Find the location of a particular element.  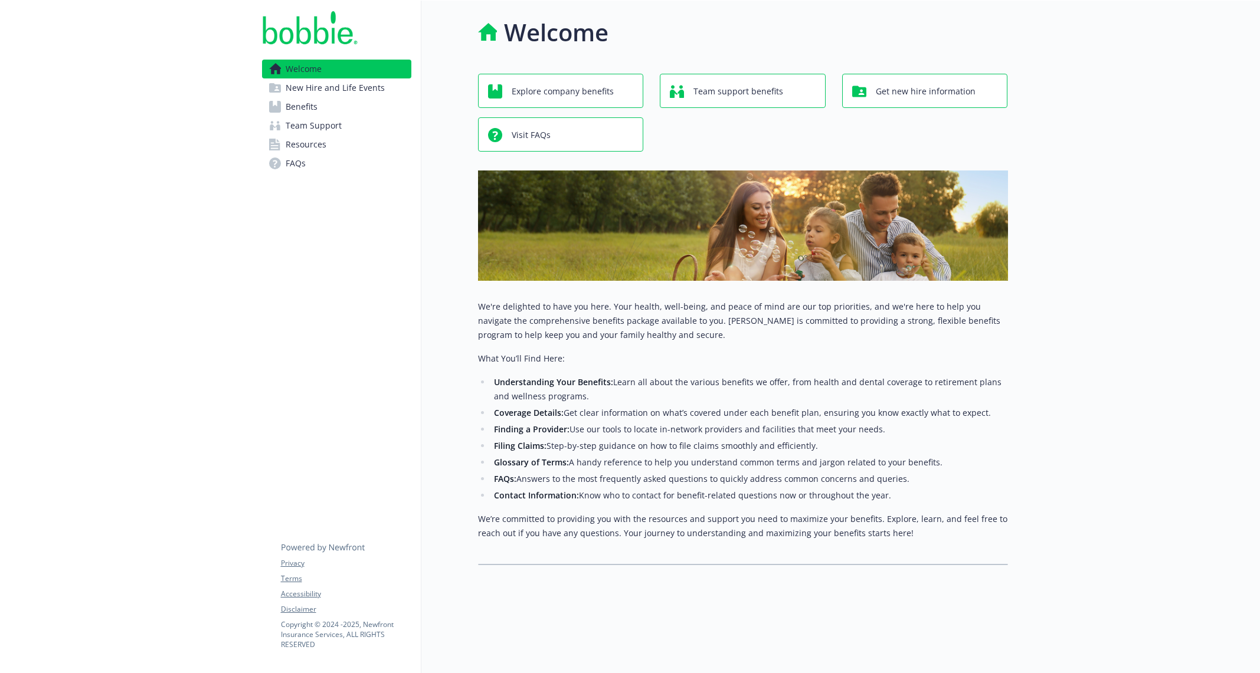

li: Know who to contact for benefit-related questions now or throughout the year. is located at coordinates (750, 496).